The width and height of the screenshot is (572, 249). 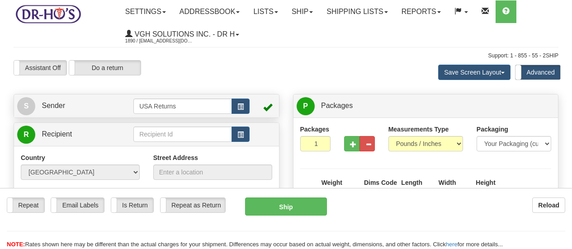 What do you see at coordinates (486, 183) in the screenshot?
I see `label: Height` at bounding box center [486, 183].